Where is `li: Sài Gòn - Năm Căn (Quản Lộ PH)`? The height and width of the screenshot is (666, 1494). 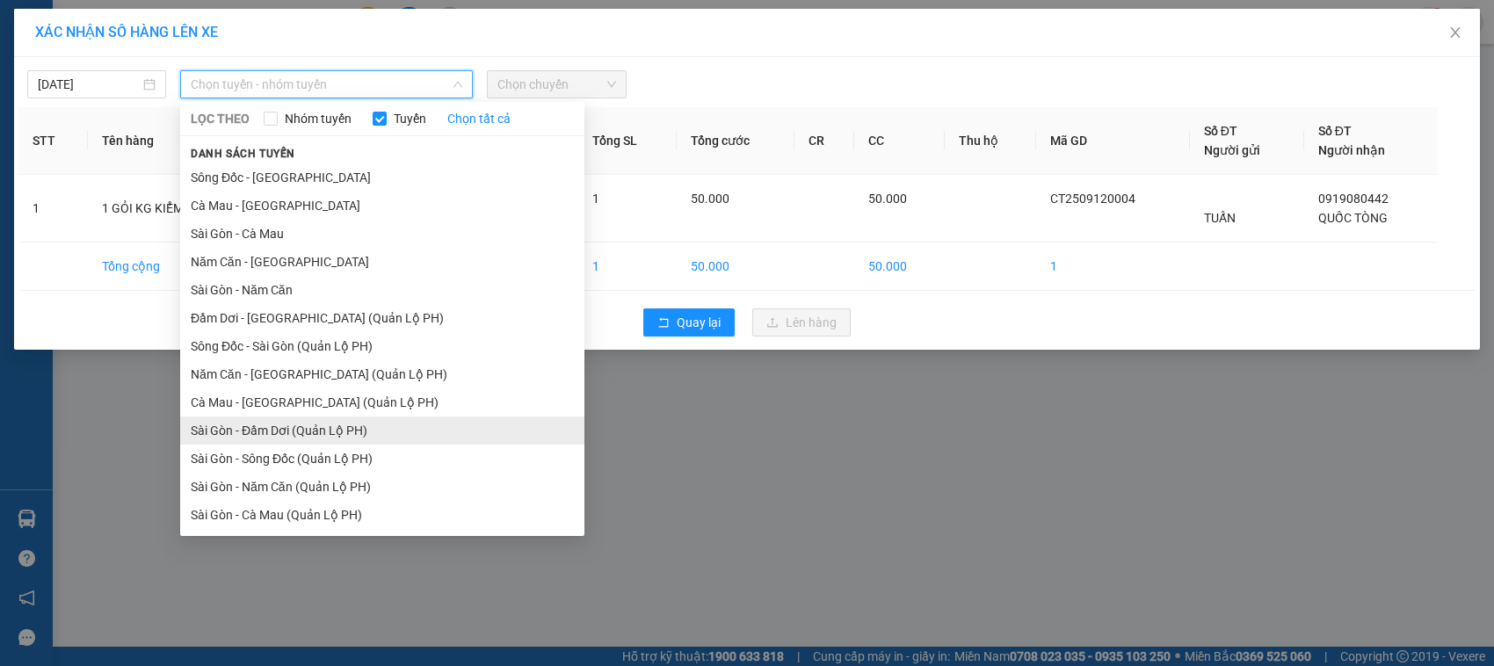
li: Sài Gòn - Năm Căn (Quản Lộ PH) is located at coordinates (382, 487).